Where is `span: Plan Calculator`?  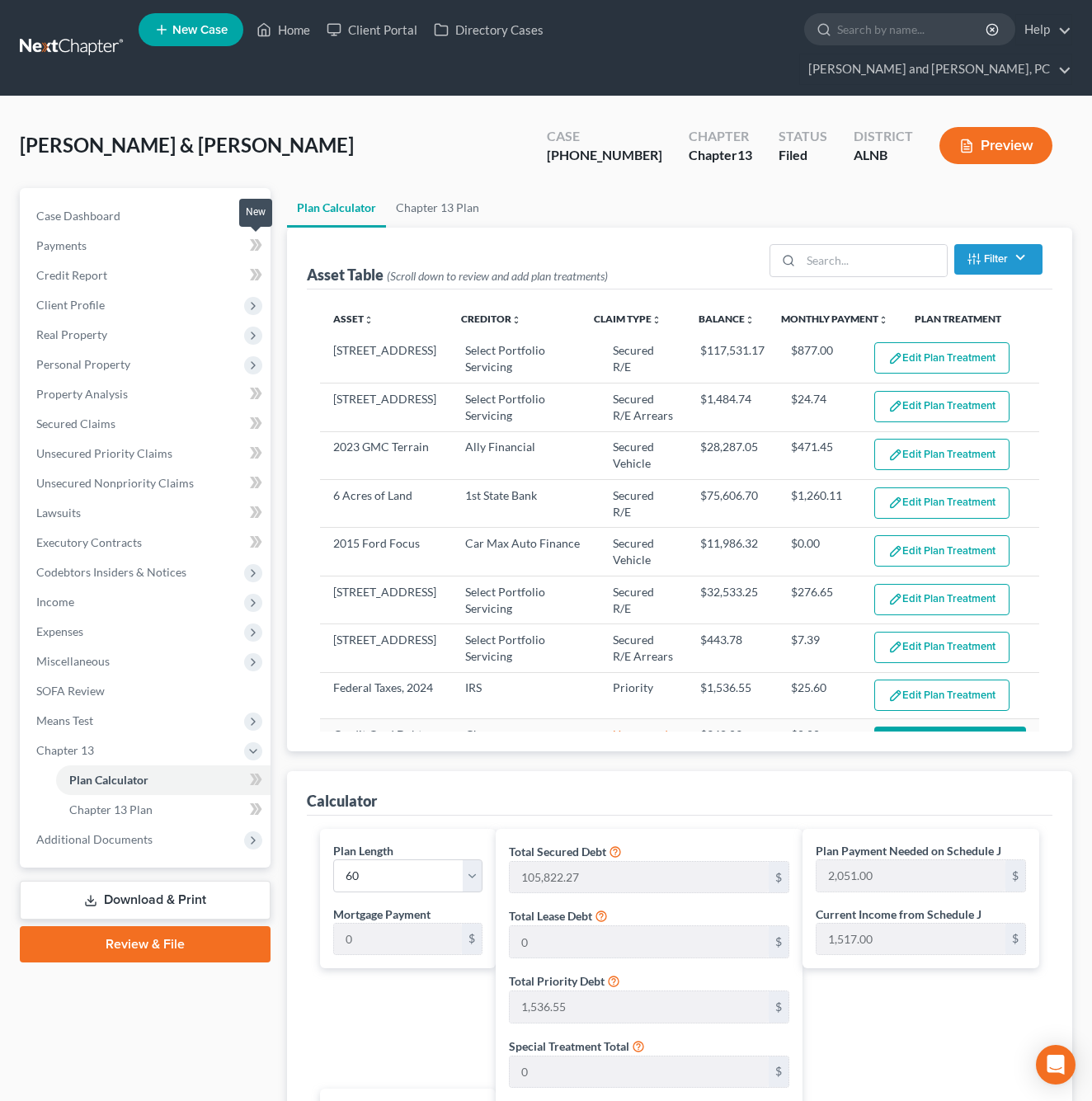 span: Plan Calculator is located at coordinates (109, 779).